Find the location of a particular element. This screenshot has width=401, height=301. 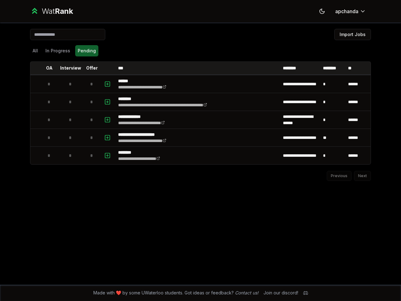

button: In Progress is located at coordinates (58, 51).